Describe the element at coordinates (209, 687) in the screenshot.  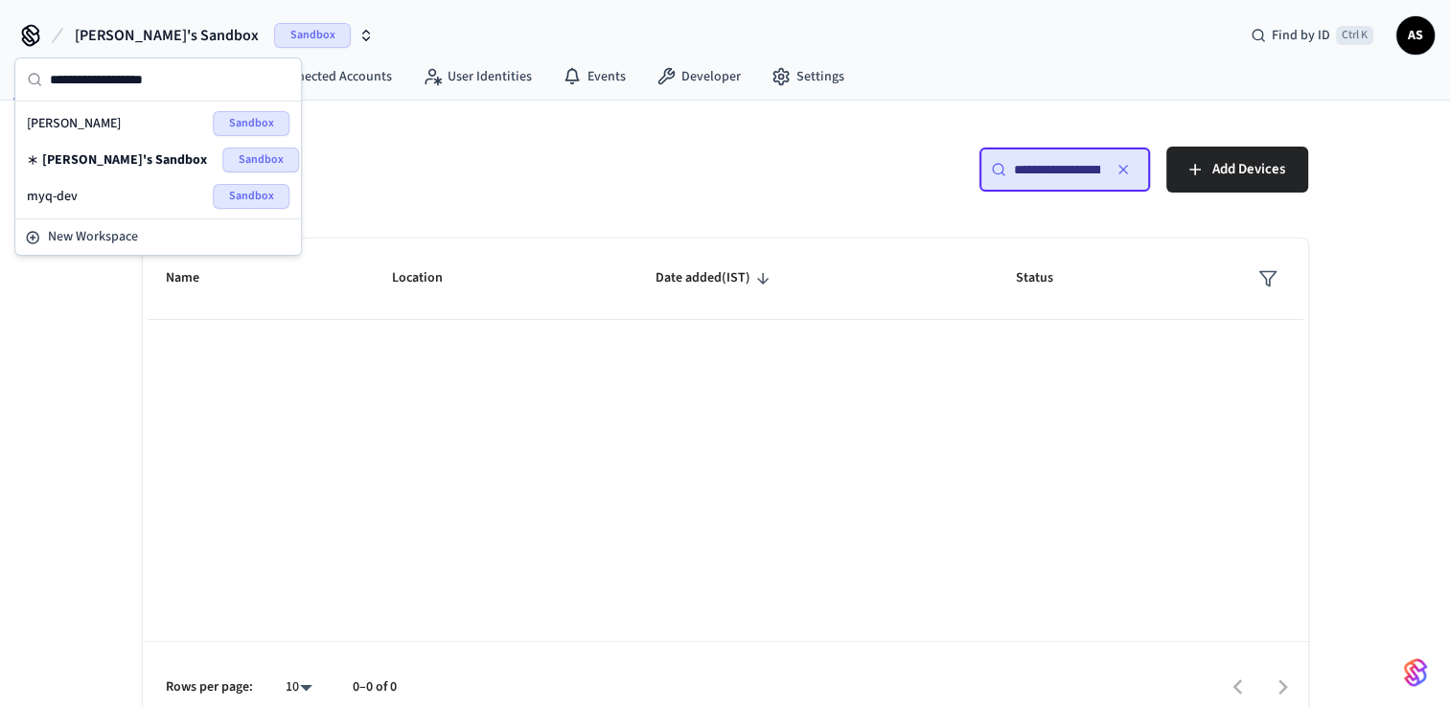
I see `p: Rows per page:` at that location.